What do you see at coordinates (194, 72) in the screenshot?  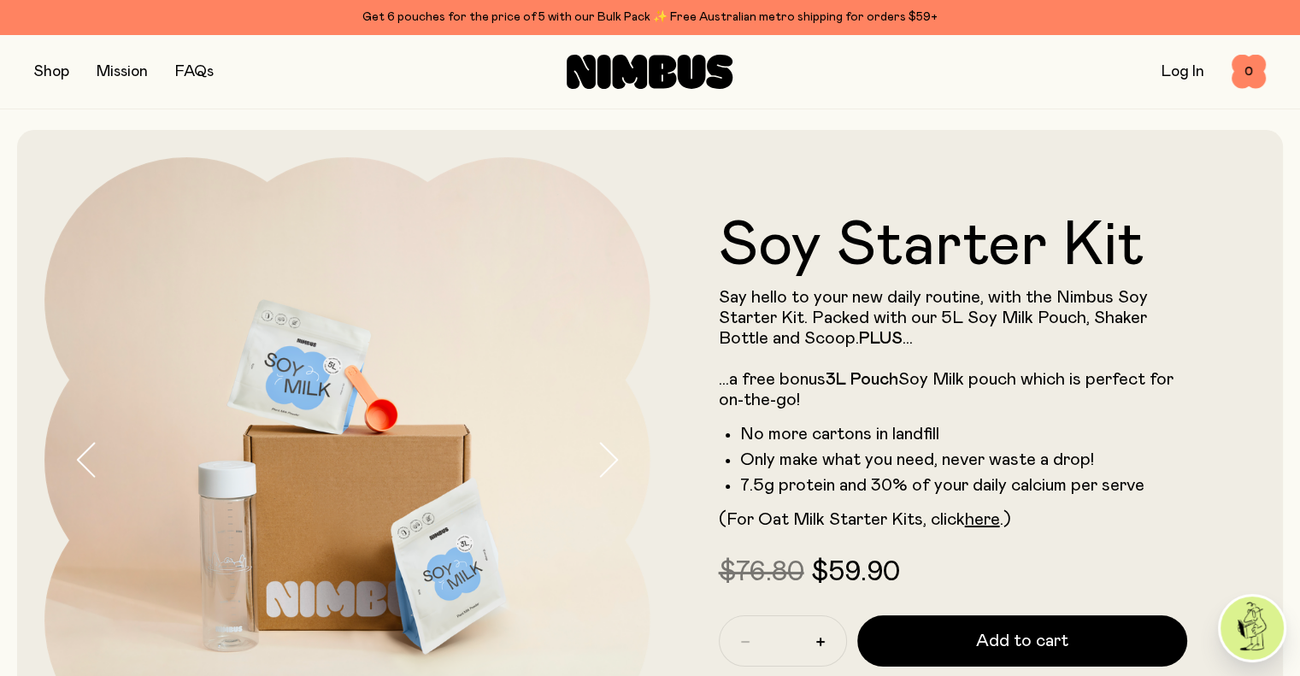 I see `a: FAQs` at bounding box center [194, 72].